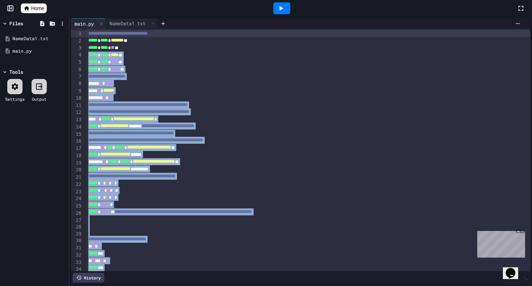 Image resolution: width=532 pixels, height=286 pixels. What do you see at coordinates (76, 192) in the screenshot?
I see `div: 23` at bounding box center [76, 192].